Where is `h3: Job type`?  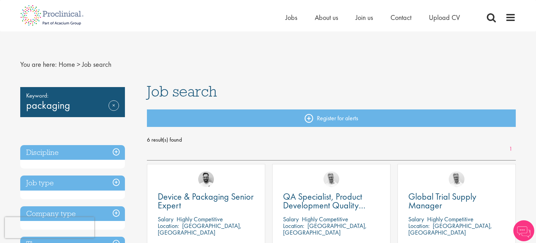
h3: Job type is located at coordinates (73, 183).